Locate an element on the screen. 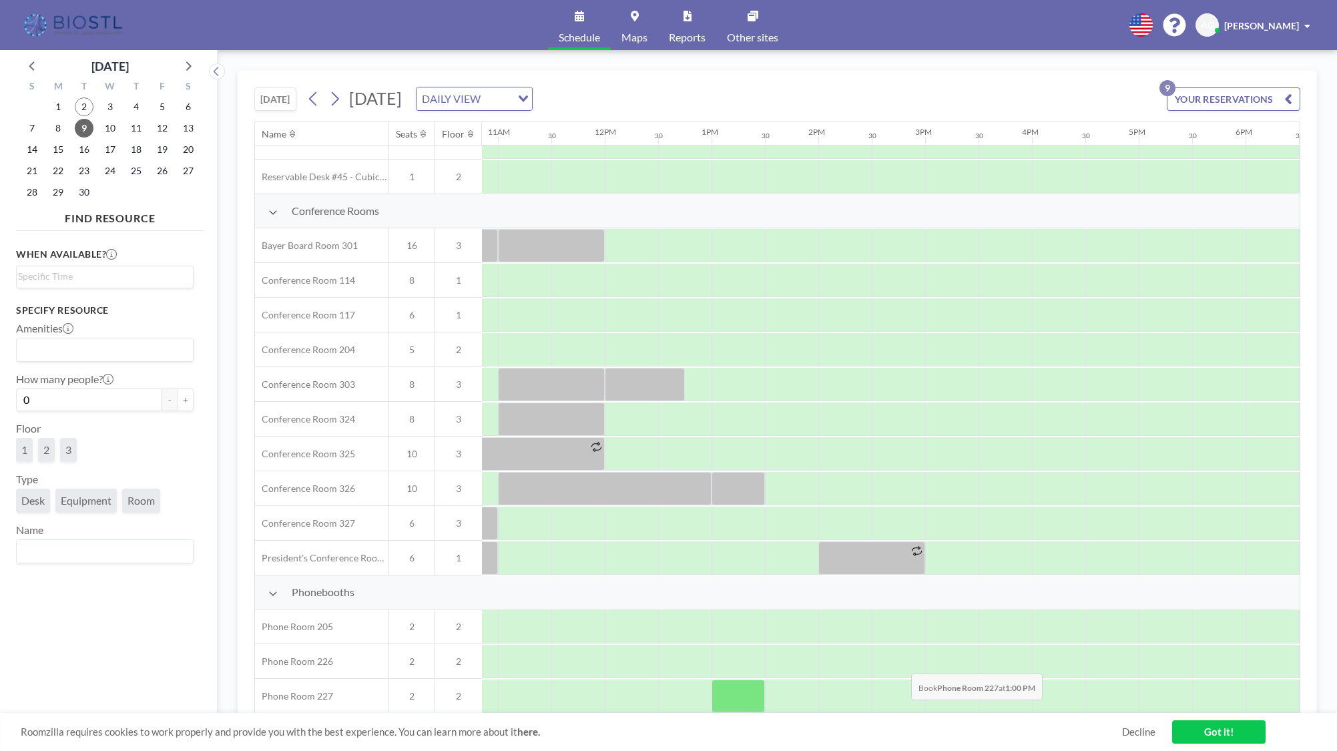 Image resolution: width=1337 pixels, height=751 pixels. span: Reservable Desk #45 - Cubicle Area (Office 206) is located at coordinates (322, 177).